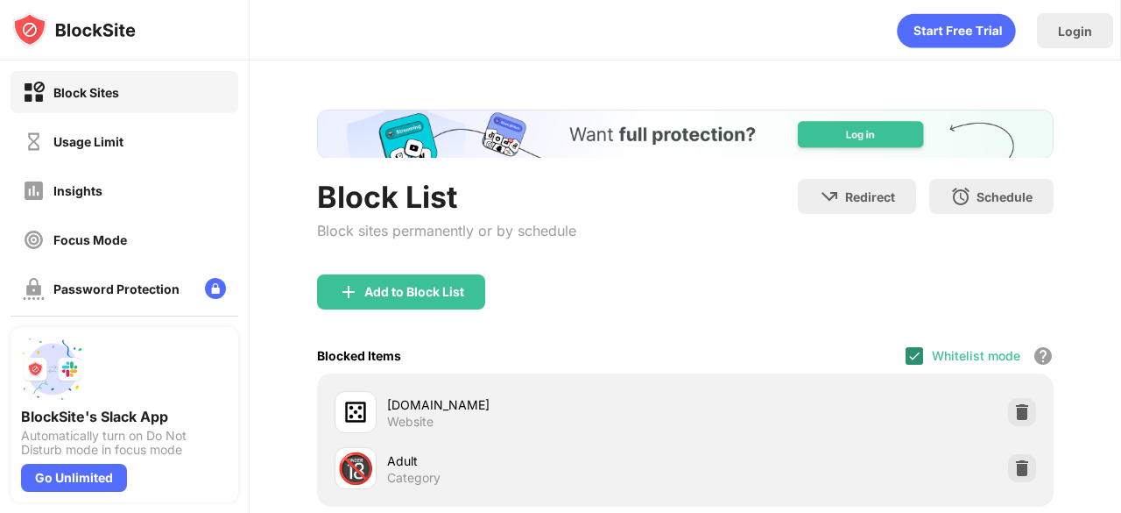 This screenshot has height=513, width=1121. What do you see at coordinates (1075, 31) in the screenshot?
I see `div: Login` at bounding box center [1075, 31].